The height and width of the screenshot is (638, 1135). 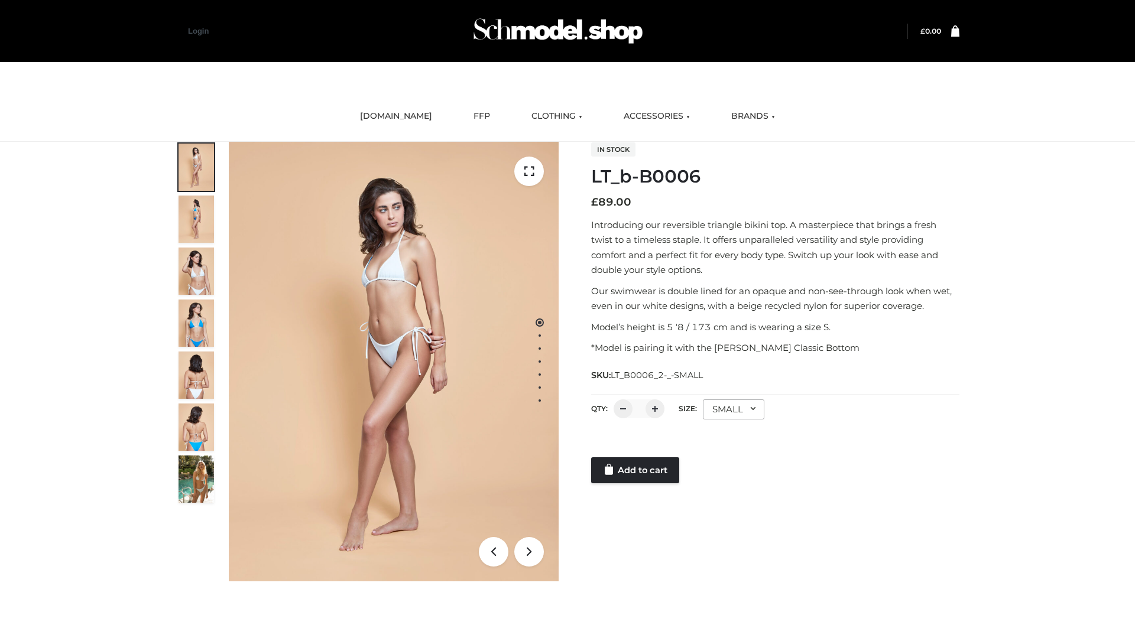 I want to click on img: ArielClassicBikiniTop_CloudNine_AzureSky_OW114ECO_3-scaled.jpg, so click(x=196, y=271).